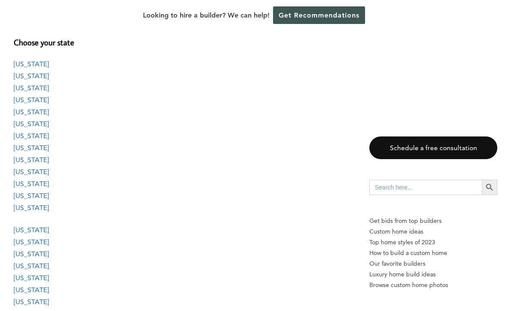  Describe the element at coordinates (425, 187) in the screenshot. I see `input: Search here...` at that location.